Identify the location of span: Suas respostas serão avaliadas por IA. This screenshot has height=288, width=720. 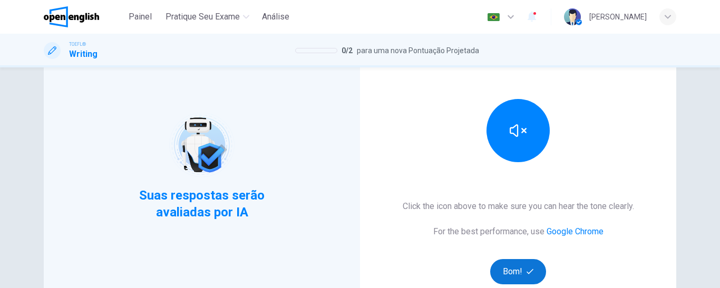
(202, 204).